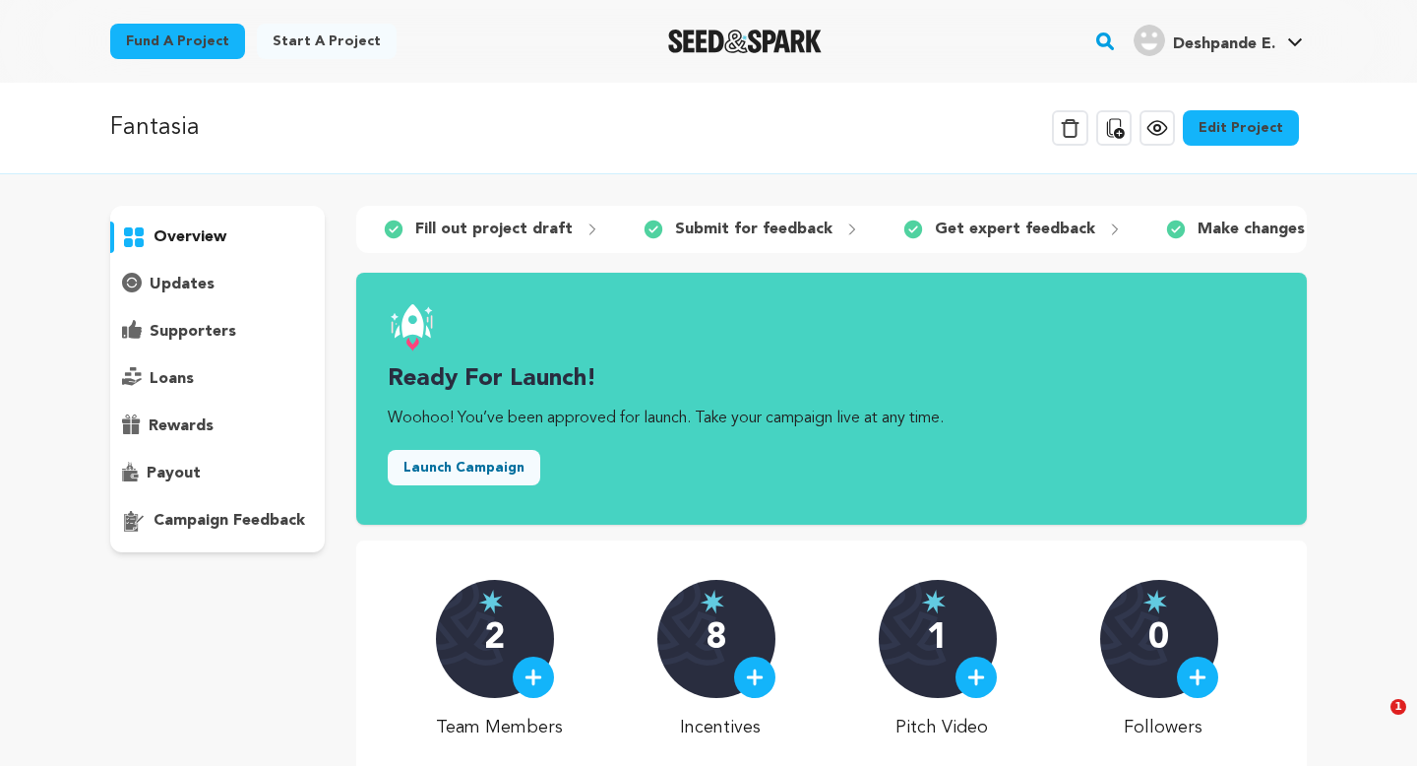 The width and height of the screenshot is (1417, 766). I want to click on button: Launch Campaign, so click(464, 467).